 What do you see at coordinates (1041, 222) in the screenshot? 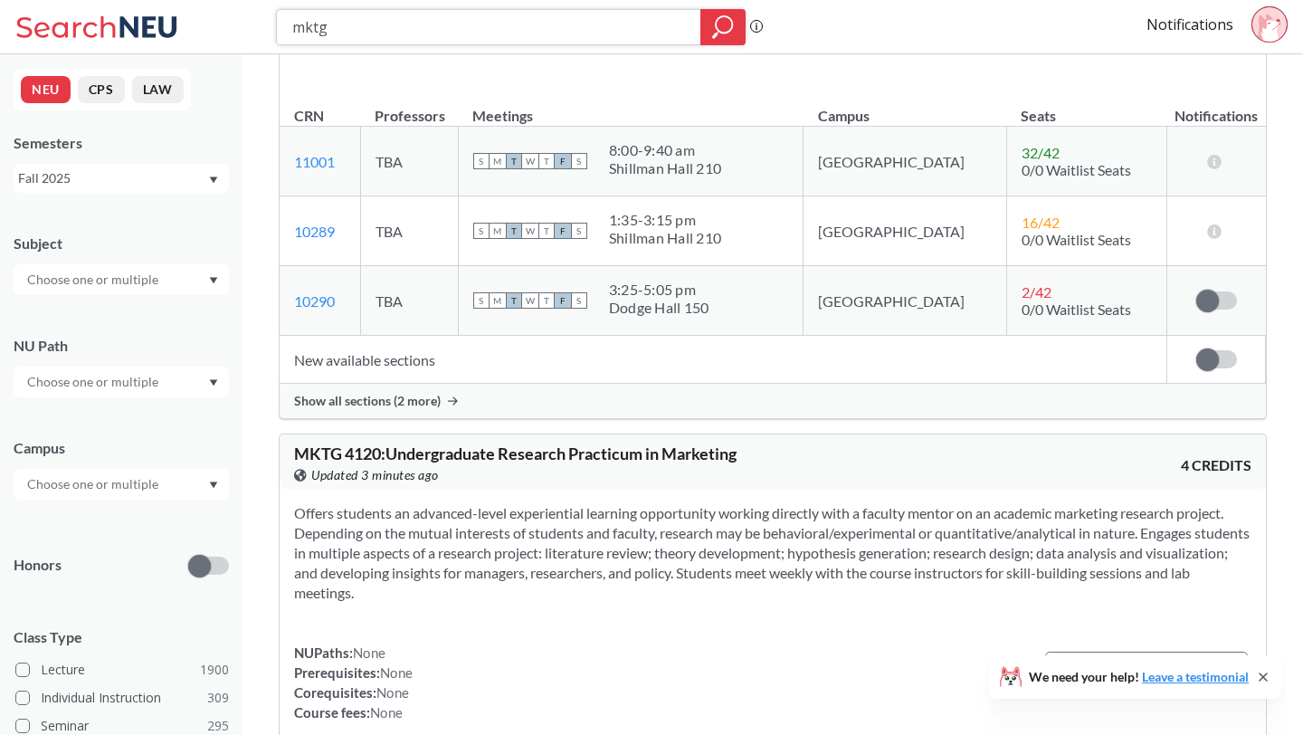
I see `span: 16 / 42` at bounding box center [1041, 222].